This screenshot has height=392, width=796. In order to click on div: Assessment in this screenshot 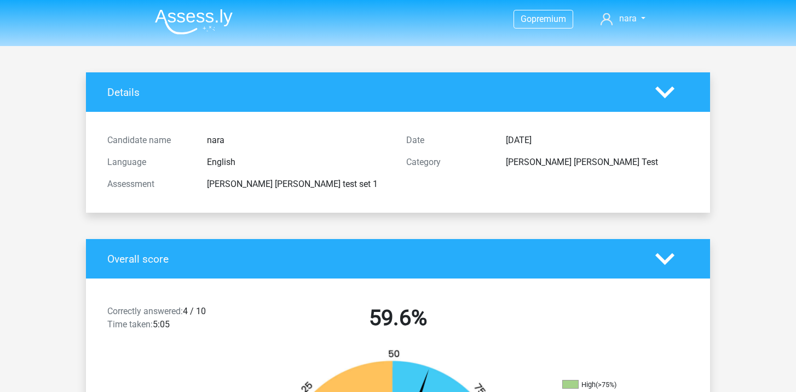, I will do `click(149, 184)`.